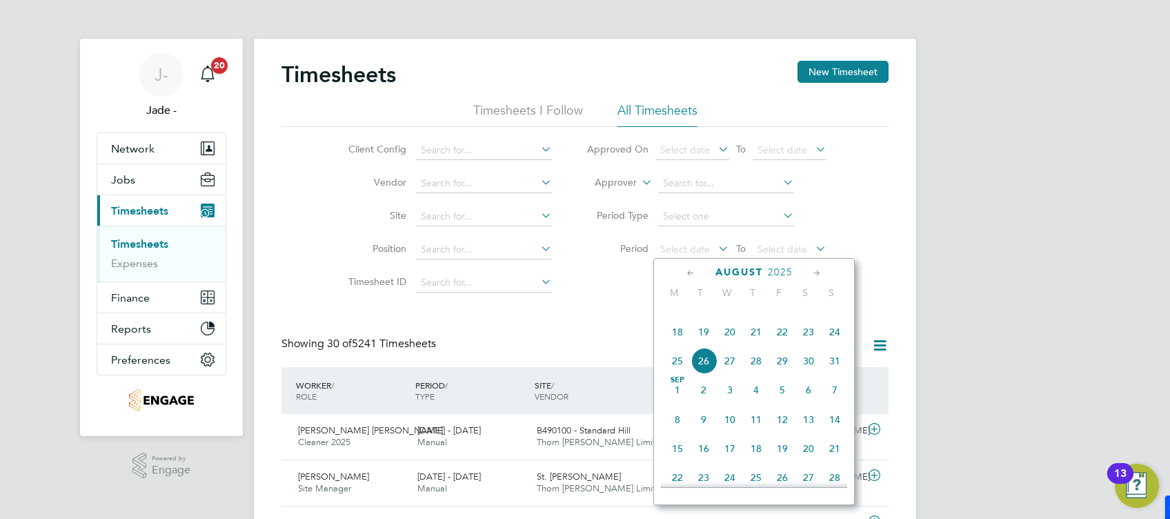  I want to click on div: WORKER, so click(352, 391).